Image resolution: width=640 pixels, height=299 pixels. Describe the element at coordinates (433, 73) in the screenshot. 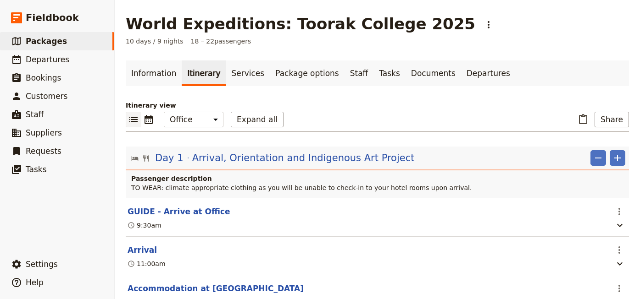

I see `a: Documents` at that location.